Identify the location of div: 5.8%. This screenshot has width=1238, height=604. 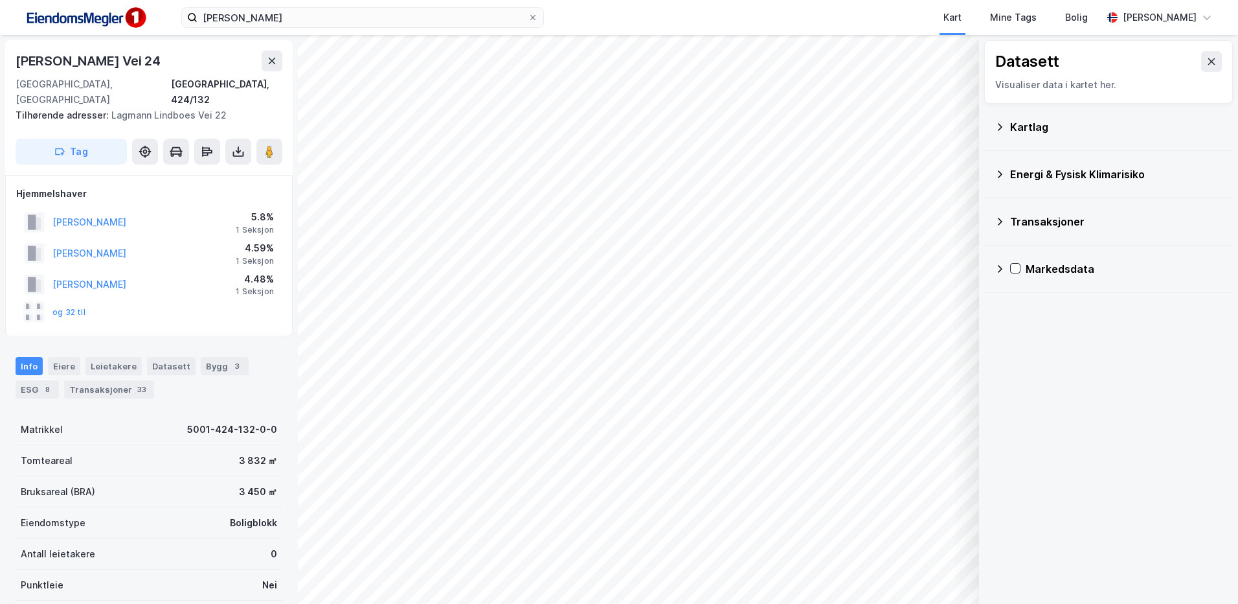
(254, 217).